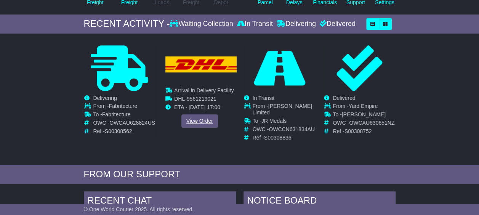  I want to click on div: FROM OUR SUPPORT, so click(240, 174).